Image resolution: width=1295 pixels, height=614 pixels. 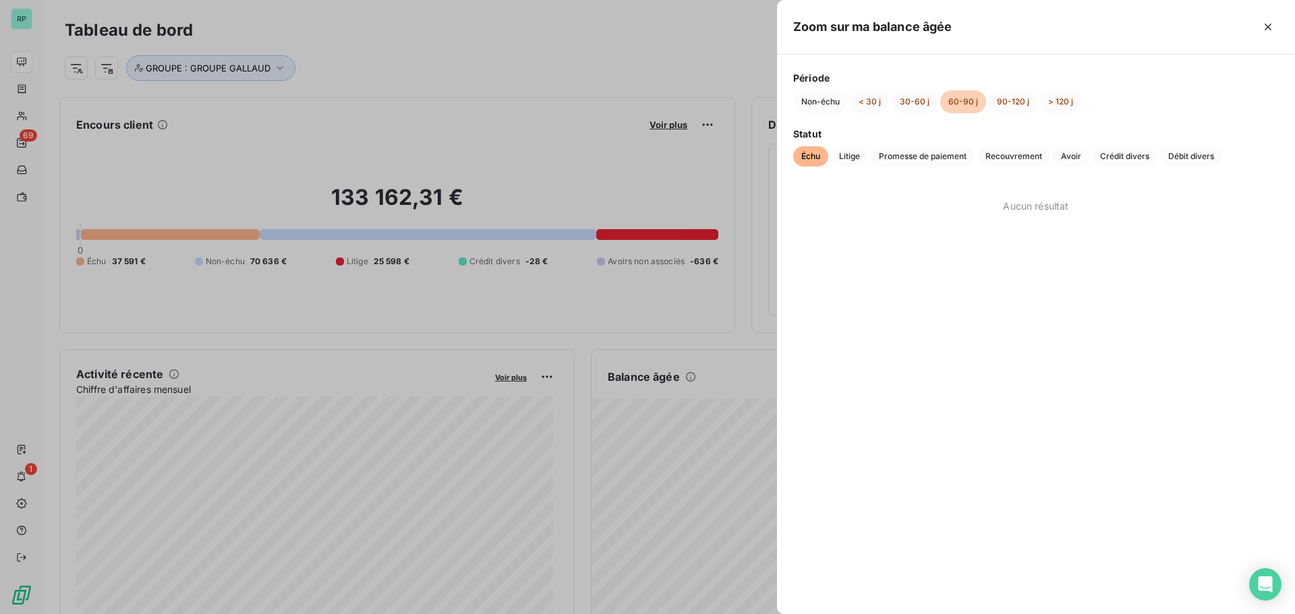 I want to click on span: Aucun résultat, so click(x=1035, y=206).